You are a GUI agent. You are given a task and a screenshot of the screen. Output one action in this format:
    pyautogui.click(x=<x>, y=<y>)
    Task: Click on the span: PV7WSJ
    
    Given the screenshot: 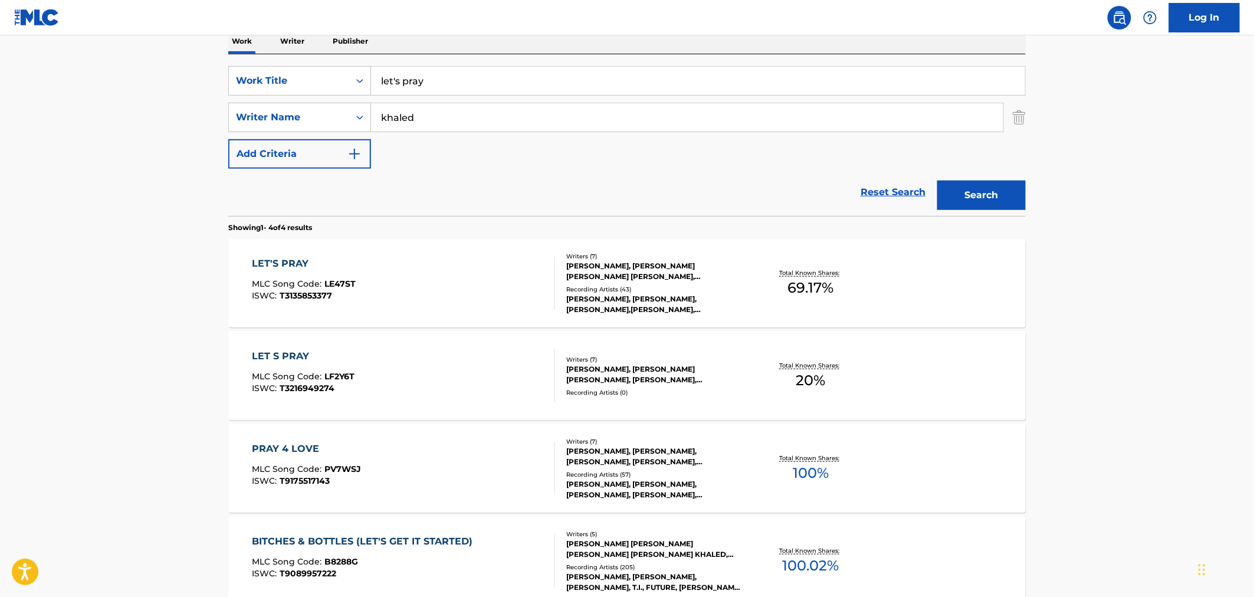 What is the action you would take?
    pyautogui.click(x=343, y=469)
    